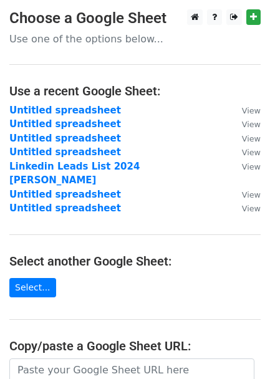  I want to click on p: Use one of the options below..., so click(135, 39).